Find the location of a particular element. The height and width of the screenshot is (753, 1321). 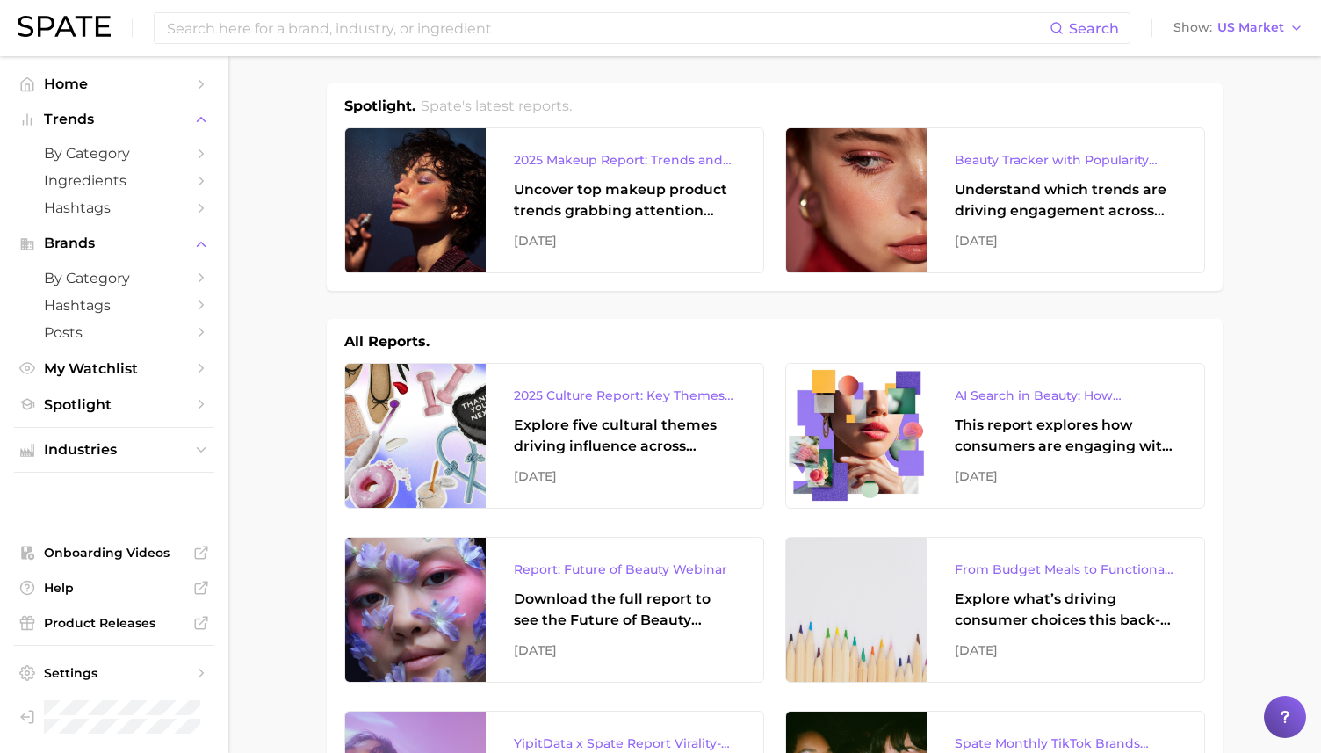

span: Search is located at coordinates (1094, 28).